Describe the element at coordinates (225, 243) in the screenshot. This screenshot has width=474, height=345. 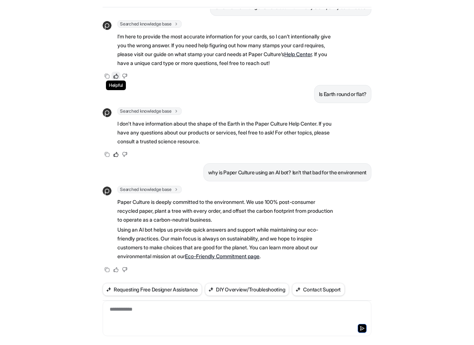
I see `p: Using an AI bot helps us provide quick answers and support while maintaining our eco-friendly pra...` at that location.